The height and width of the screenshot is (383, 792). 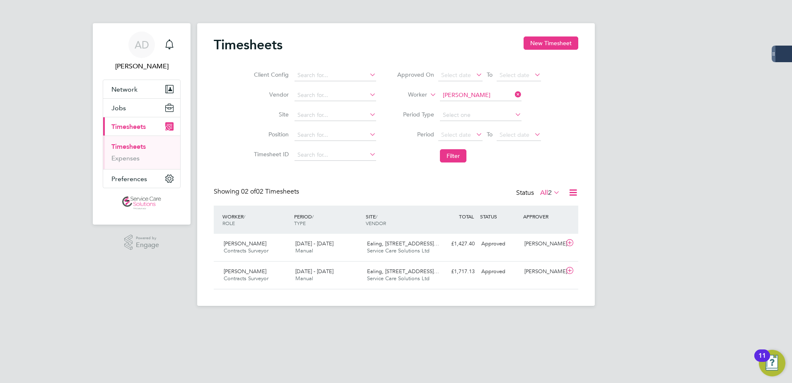 What do you see at coordinates (762, 361) in the screenshot?
I see `div: 11` at bounding box center [762, 361].